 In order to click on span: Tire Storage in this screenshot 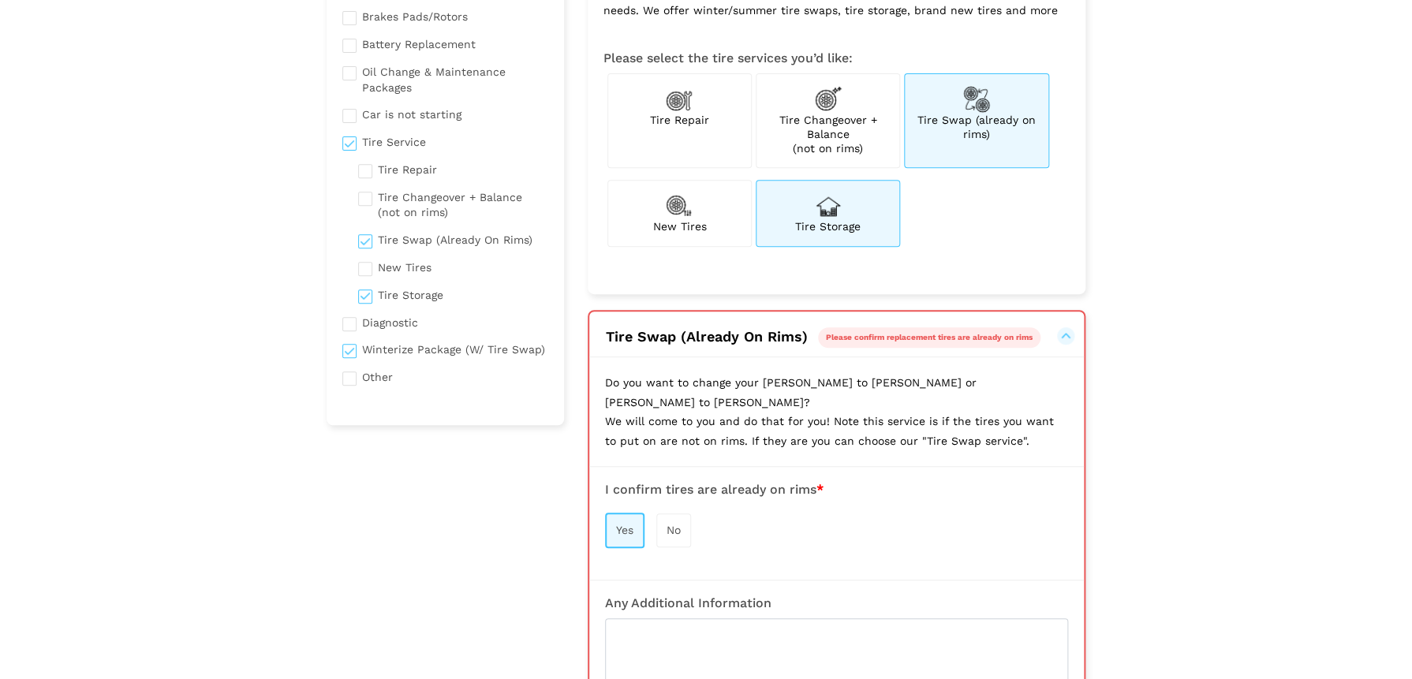, I will do `click(827, 226)`.